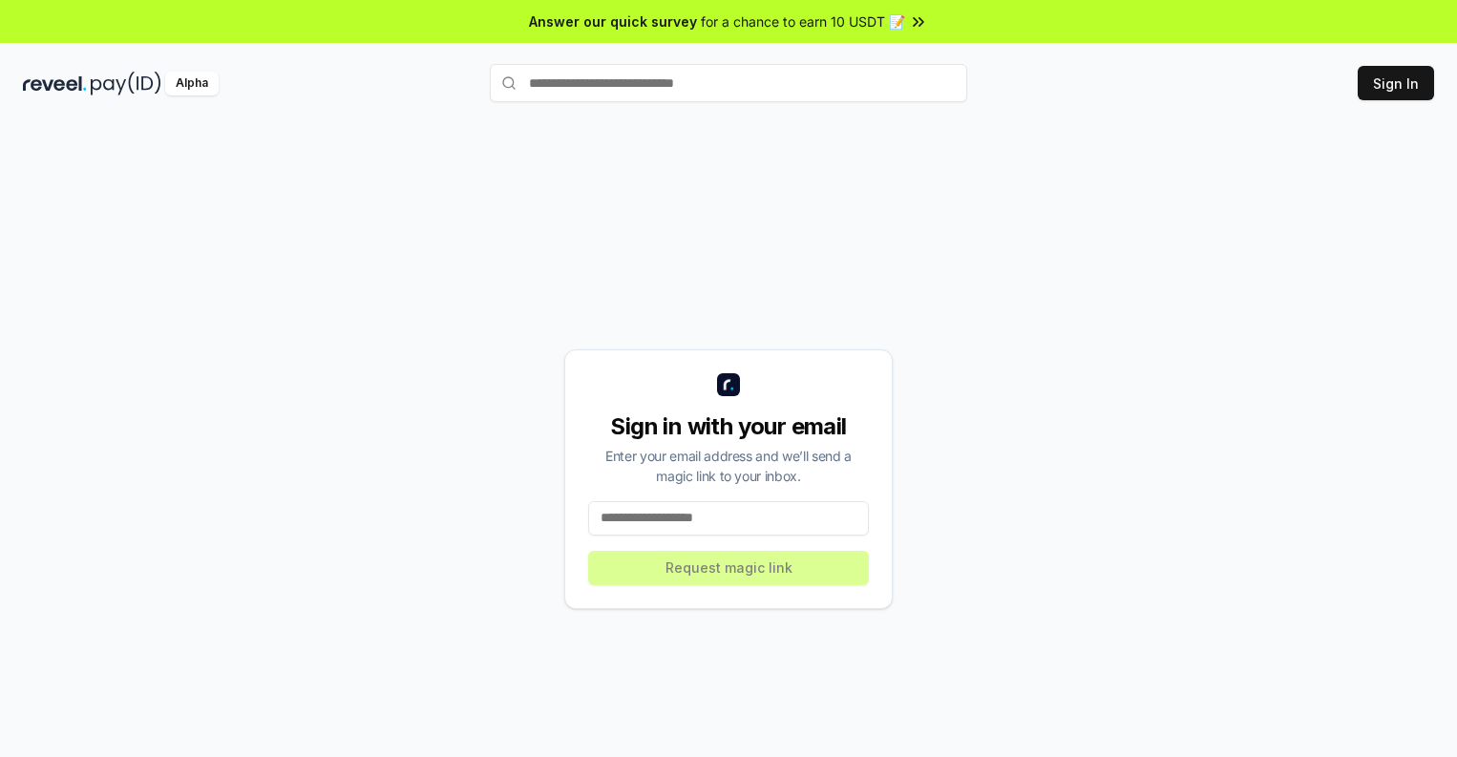  Describe the element at coordinates (126, 83) in the screenshot. I see `img: pay_id` at that location.